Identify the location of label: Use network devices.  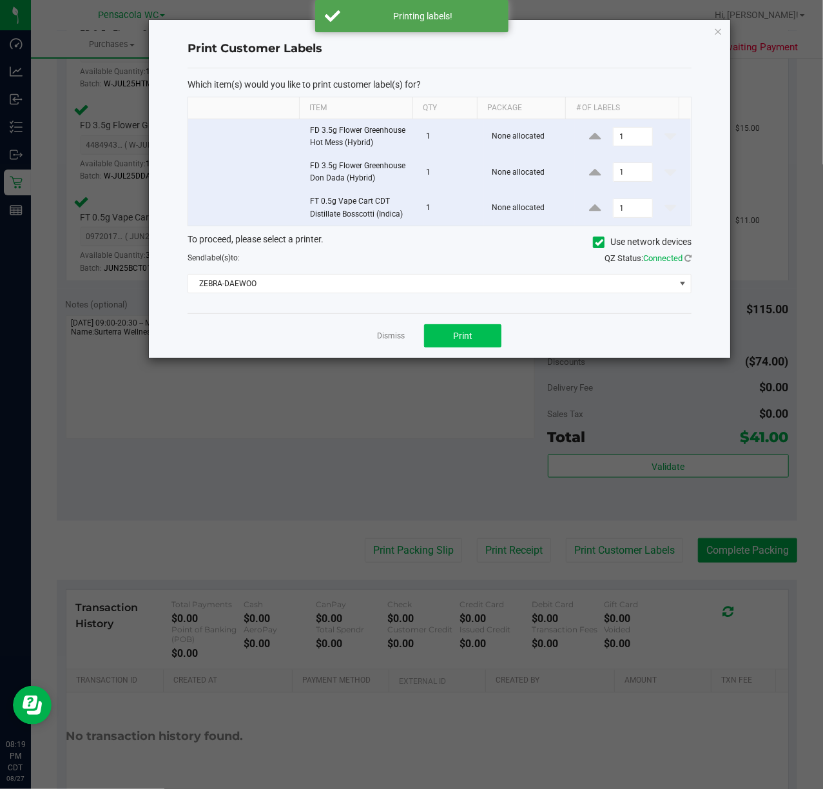
(642, 242).